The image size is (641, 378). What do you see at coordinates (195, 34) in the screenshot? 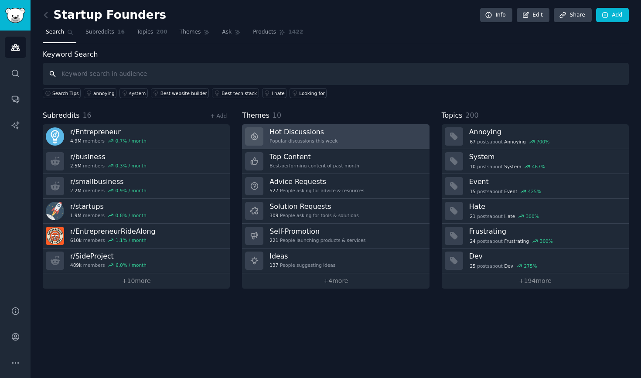
I see `a: Themes` at bounding box center [195, 34].